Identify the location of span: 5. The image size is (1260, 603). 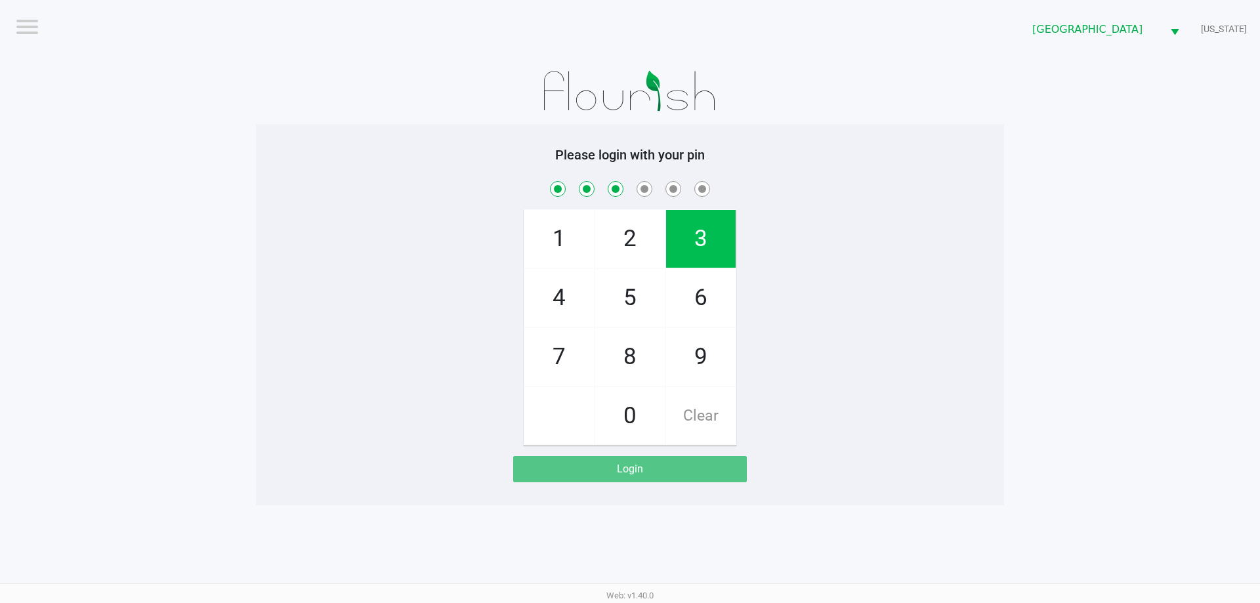
(630, 298).